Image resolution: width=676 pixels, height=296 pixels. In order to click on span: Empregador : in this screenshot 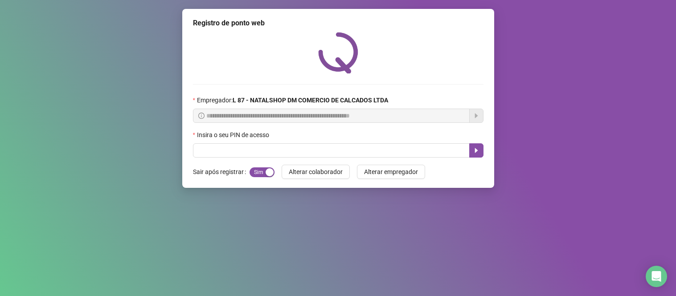, I will do `click(292, 100)`.